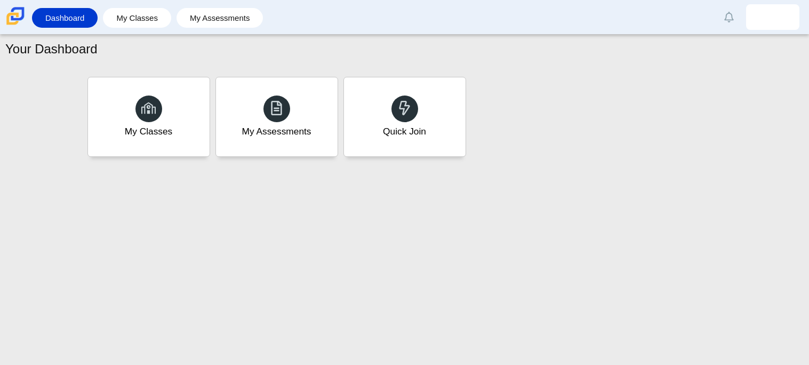  What do you see at coordinates (51, 49) in the screenshot?
I see `h1: Your Dashboard` at bounding box center [51, 49].